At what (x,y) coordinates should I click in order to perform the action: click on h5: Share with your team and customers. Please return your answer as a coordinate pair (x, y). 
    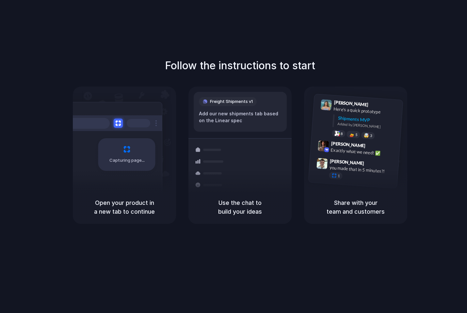
    Looking at the image, I should click on (356, 207).